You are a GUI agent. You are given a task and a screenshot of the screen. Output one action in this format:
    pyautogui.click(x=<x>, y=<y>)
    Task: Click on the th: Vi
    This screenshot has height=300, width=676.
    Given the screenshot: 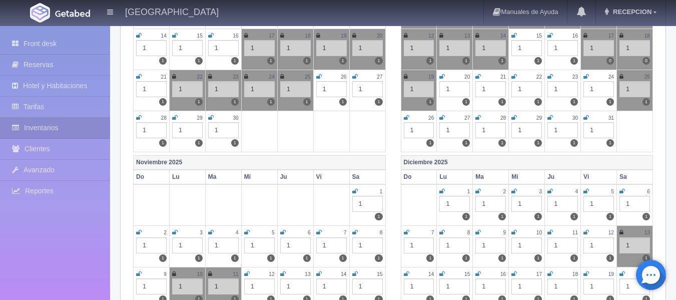 What is the action you would take?
    pyautogui.click(x=331, y=177)
    